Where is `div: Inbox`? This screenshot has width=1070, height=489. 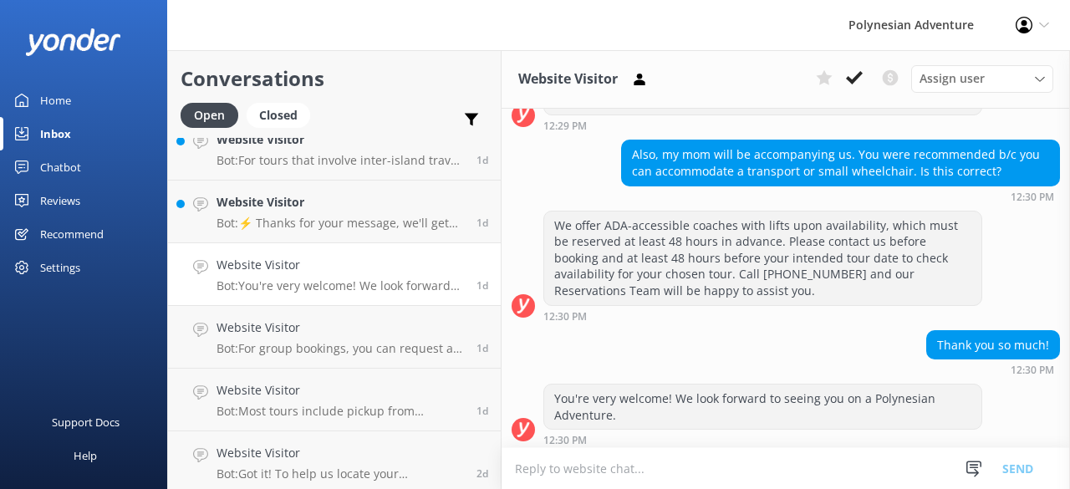 div: Inbox is located at coordinates (55, 134).